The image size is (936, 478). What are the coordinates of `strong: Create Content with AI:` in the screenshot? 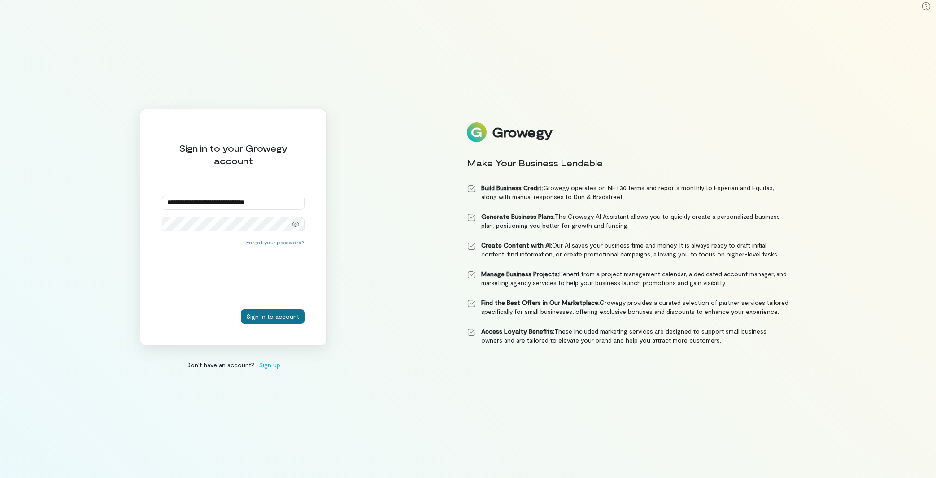 It's located at (516, 245).